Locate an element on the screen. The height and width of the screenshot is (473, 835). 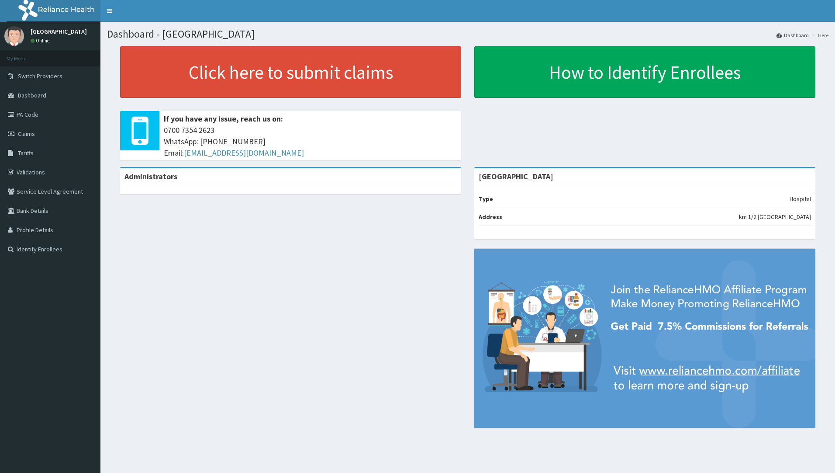
li: Here is located at coordinates (819, 35).